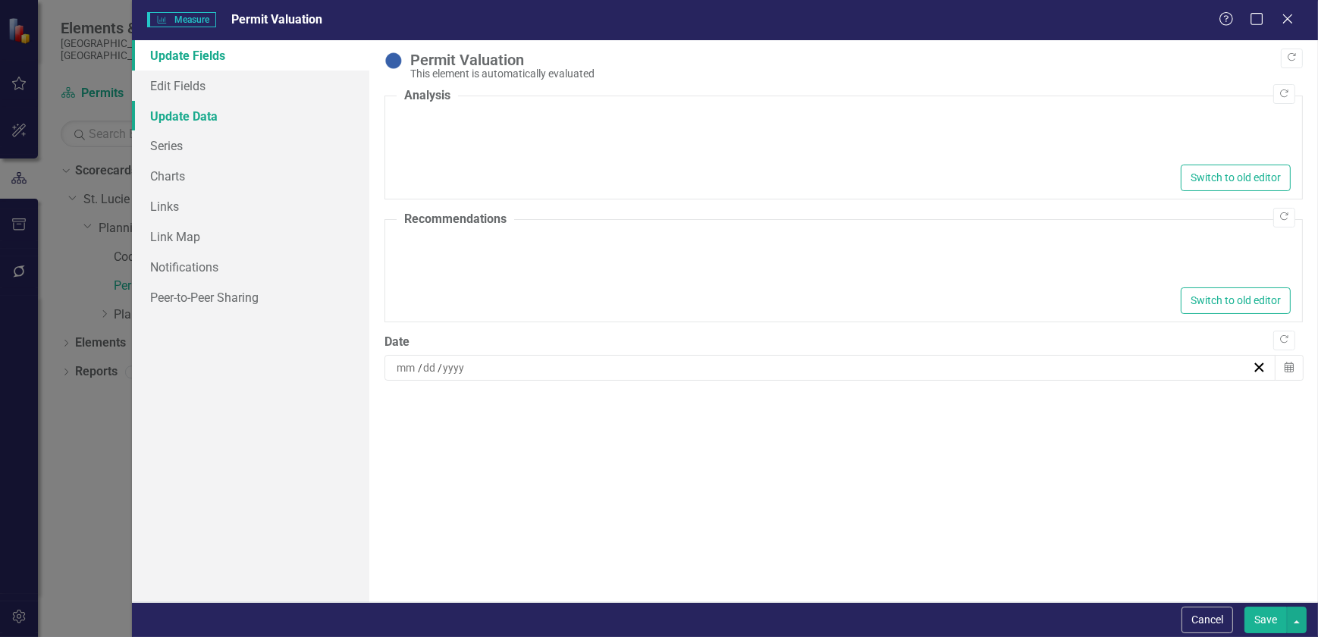 The width and height of the screenshot is (1318, 637). I want to click on span: Measure, so click(181, 20).